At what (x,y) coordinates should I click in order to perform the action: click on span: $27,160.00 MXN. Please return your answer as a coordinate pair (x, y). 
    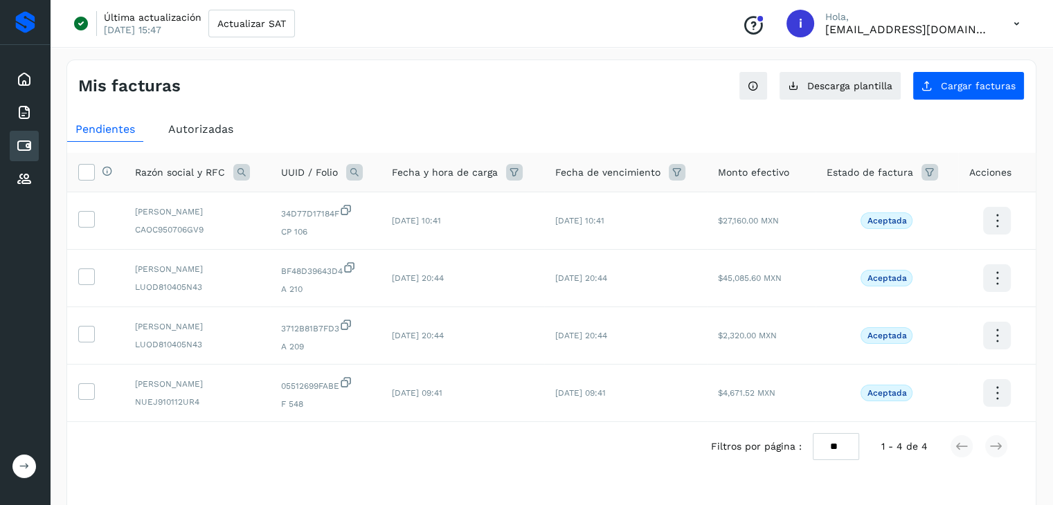
    Looking at the image, I should click on (749, 221).